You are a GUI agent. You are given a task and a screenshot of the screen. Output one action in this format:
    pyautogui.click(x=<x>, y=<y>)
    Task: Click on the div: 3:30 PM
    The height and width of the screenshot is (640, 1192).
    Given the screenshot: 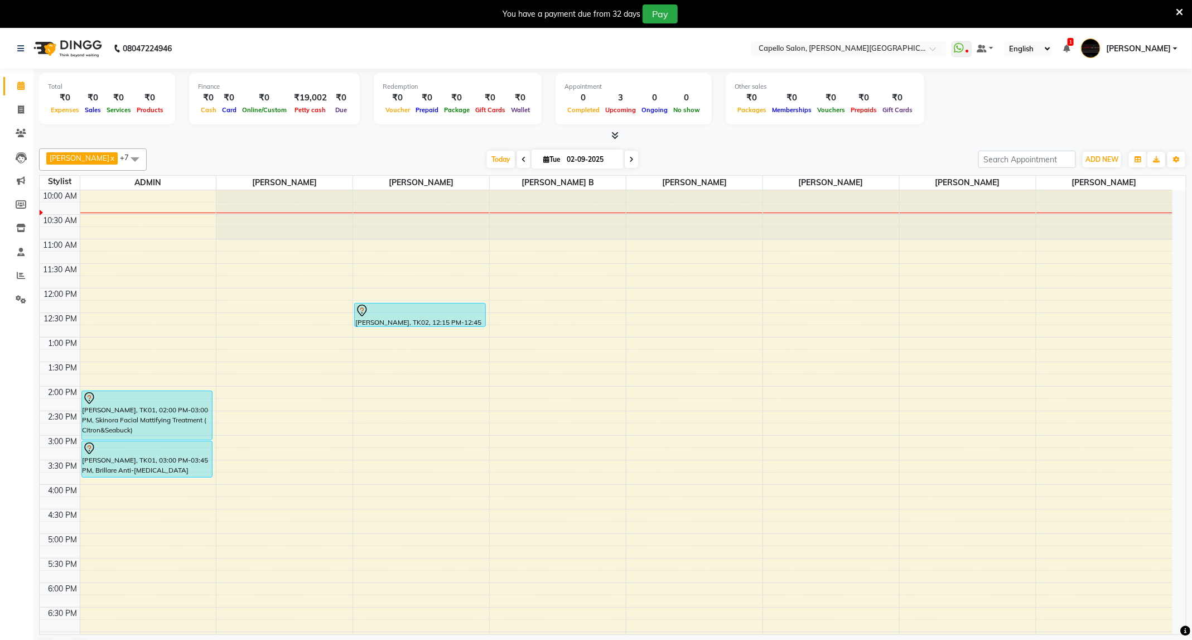 What is the action you would take?
    pyautogui.click(x=63, y=466)
    